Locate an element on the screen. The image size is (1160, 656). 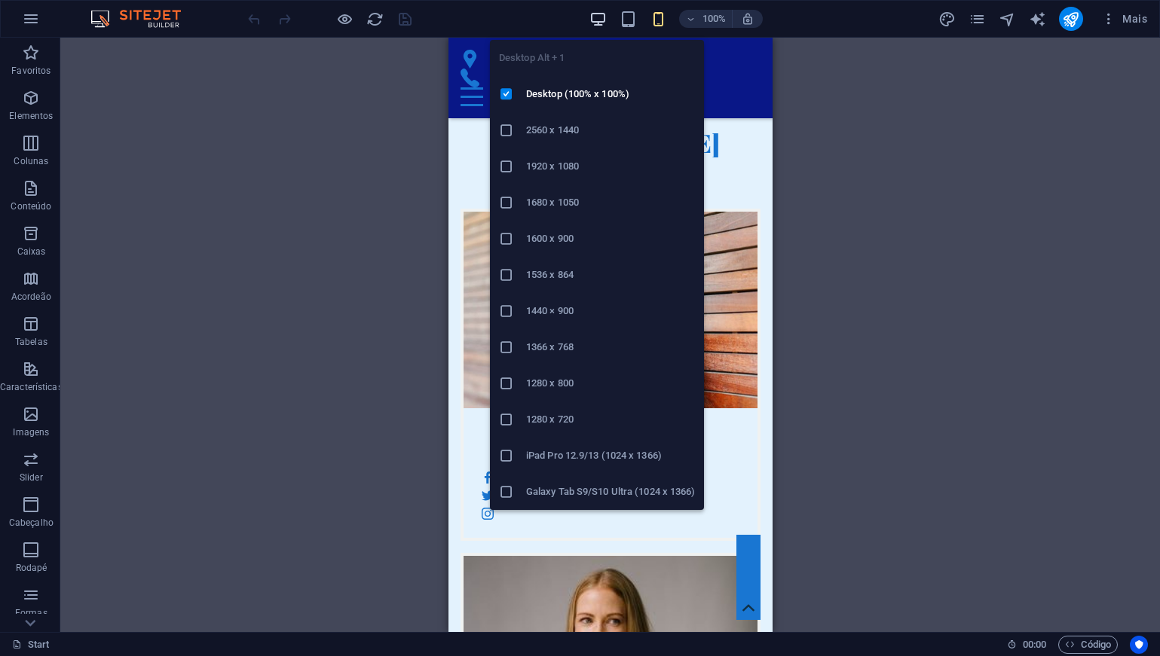
h6: 1440 × 900 is located at coordinates (610, 311).